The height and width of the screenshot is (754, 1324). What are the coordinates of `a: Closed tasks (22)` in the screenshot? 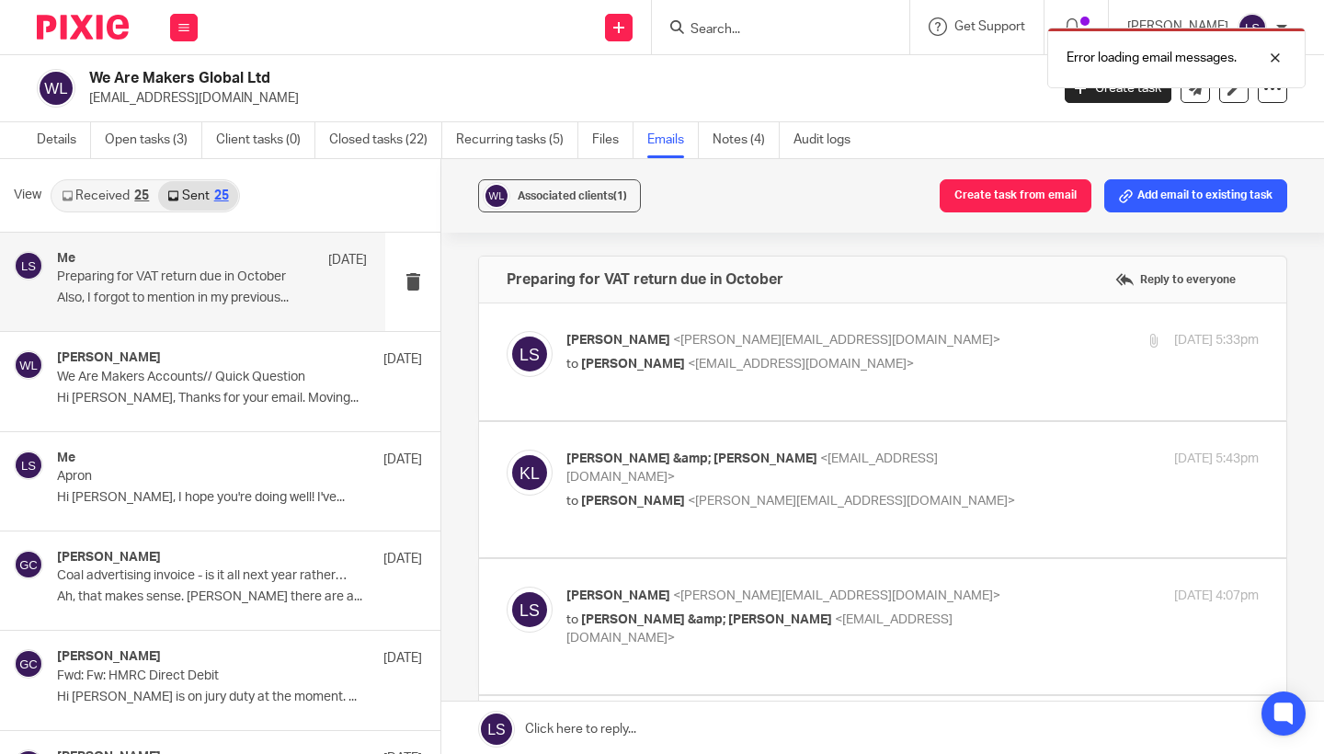 It's located at (385, 140).